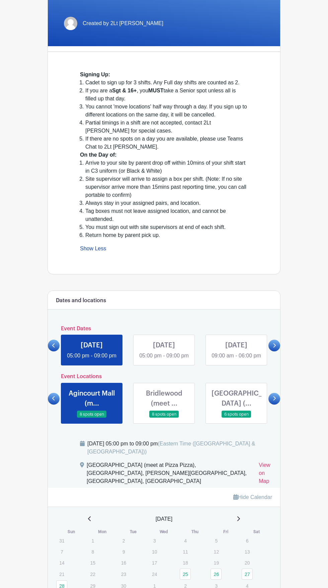 Image resolution: width=328 pixels, height=588 pixels. What do you see at coordinates (185, 563) in the screenshot?
I see `p: 18` at bounding box center [185, 563].